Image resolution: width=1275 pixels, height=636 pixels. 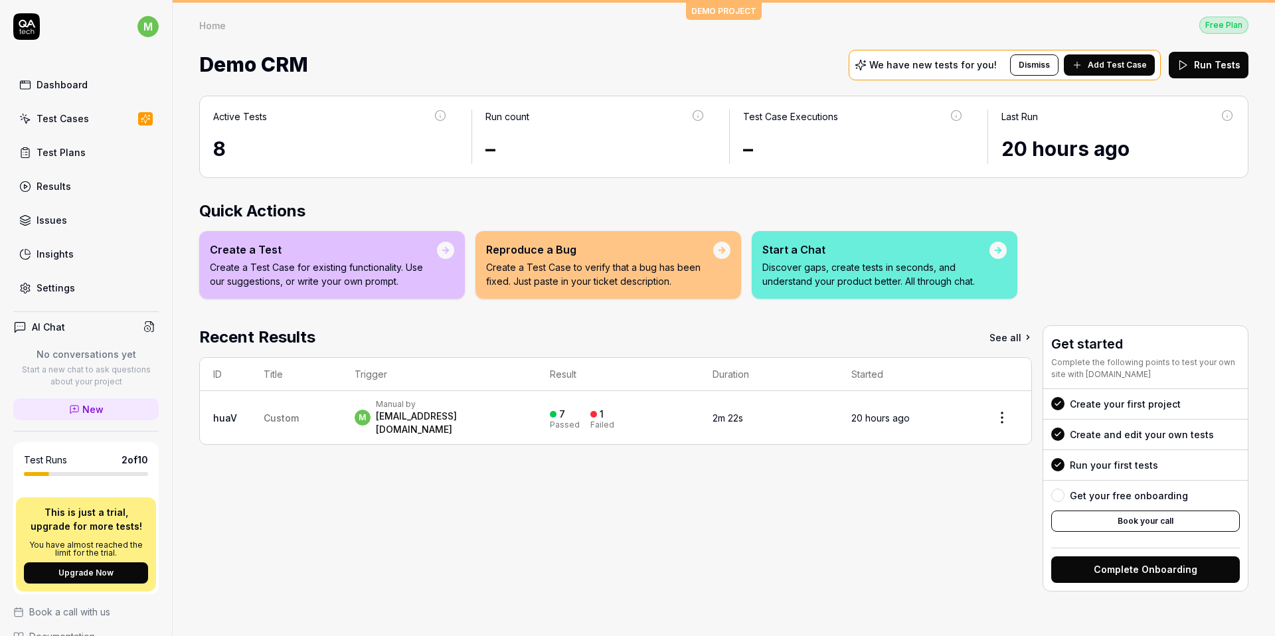 What do you see at coordinates (86, 573) in the screenshot?
I see `button: Upgrade Now` at bounding box center [86, 573].